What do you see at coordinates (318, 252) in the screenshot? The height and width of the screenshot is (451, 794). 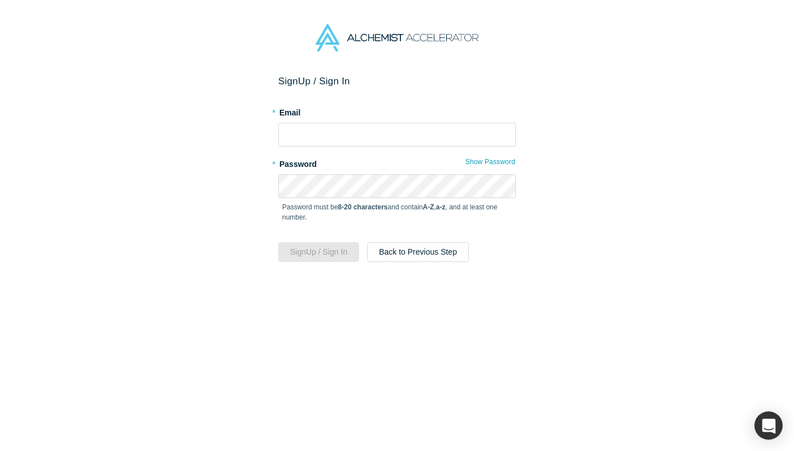 I see `button: SignUp / Sign In` at bounding box center [318, 252].